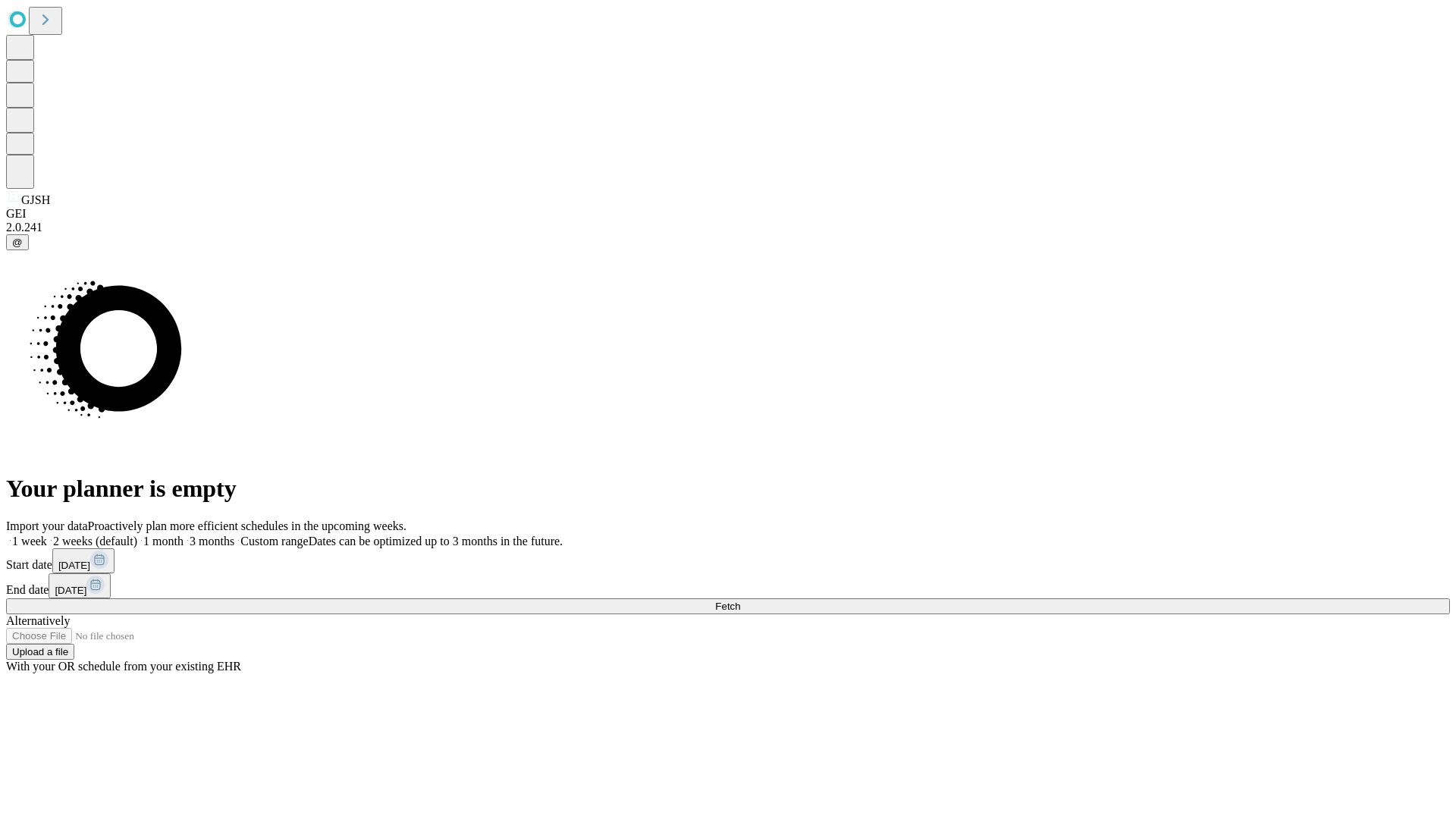 The width and height of the screenshot is (1456, 819). Describe the element at coordinates (37, 620) in the screenshot. I see `span: Alternatively` at that location.